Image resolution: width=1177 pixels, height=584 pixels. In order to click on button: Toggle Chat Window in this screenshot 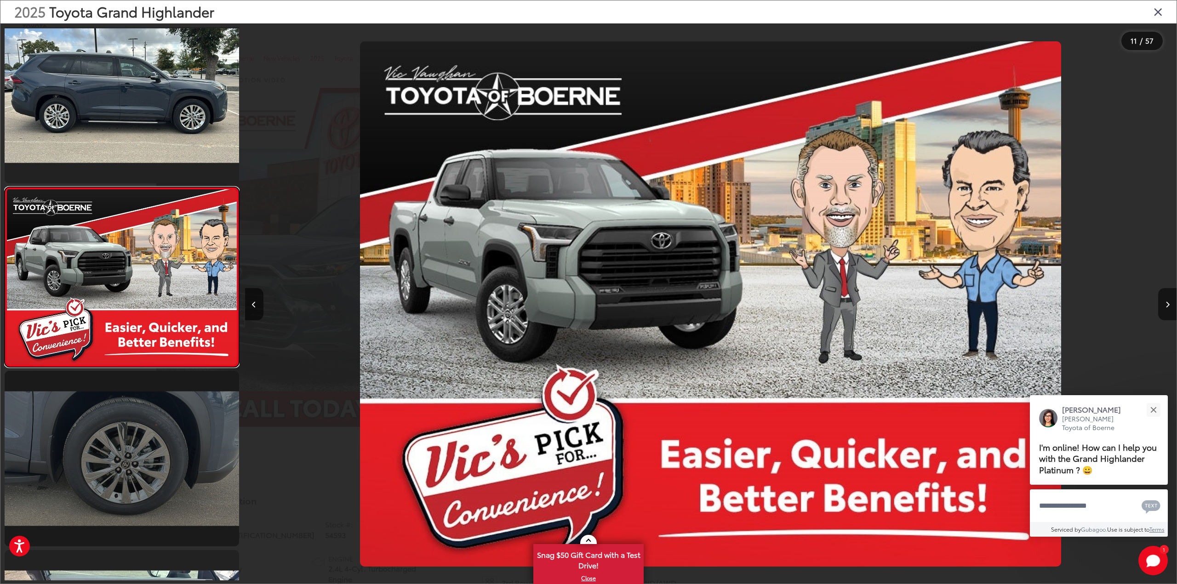, I will do `click(1153, 561)`.